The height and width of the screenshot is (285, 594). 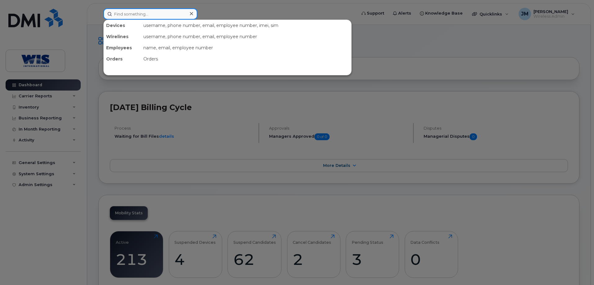 I want to click on div: Wirelines, so click(x=122, y=37).